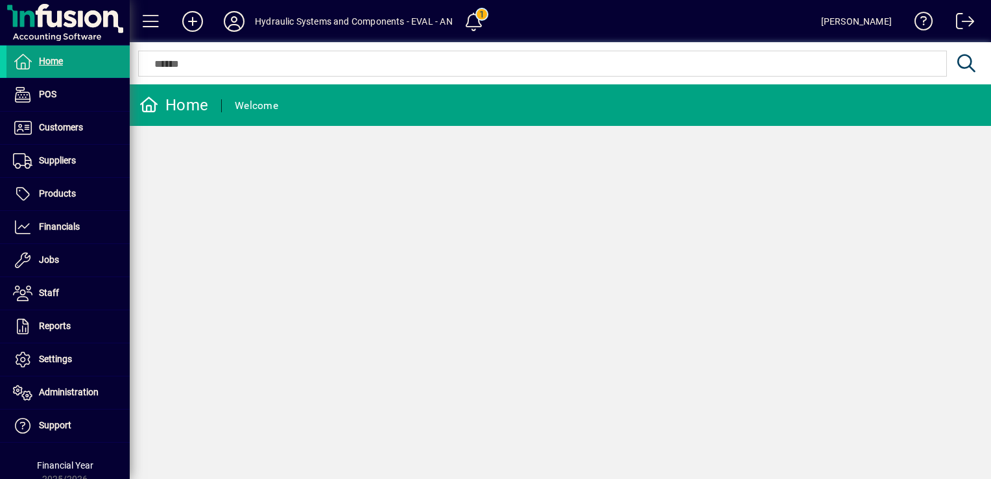  I want to click on button: Profile, so click(234, 21).